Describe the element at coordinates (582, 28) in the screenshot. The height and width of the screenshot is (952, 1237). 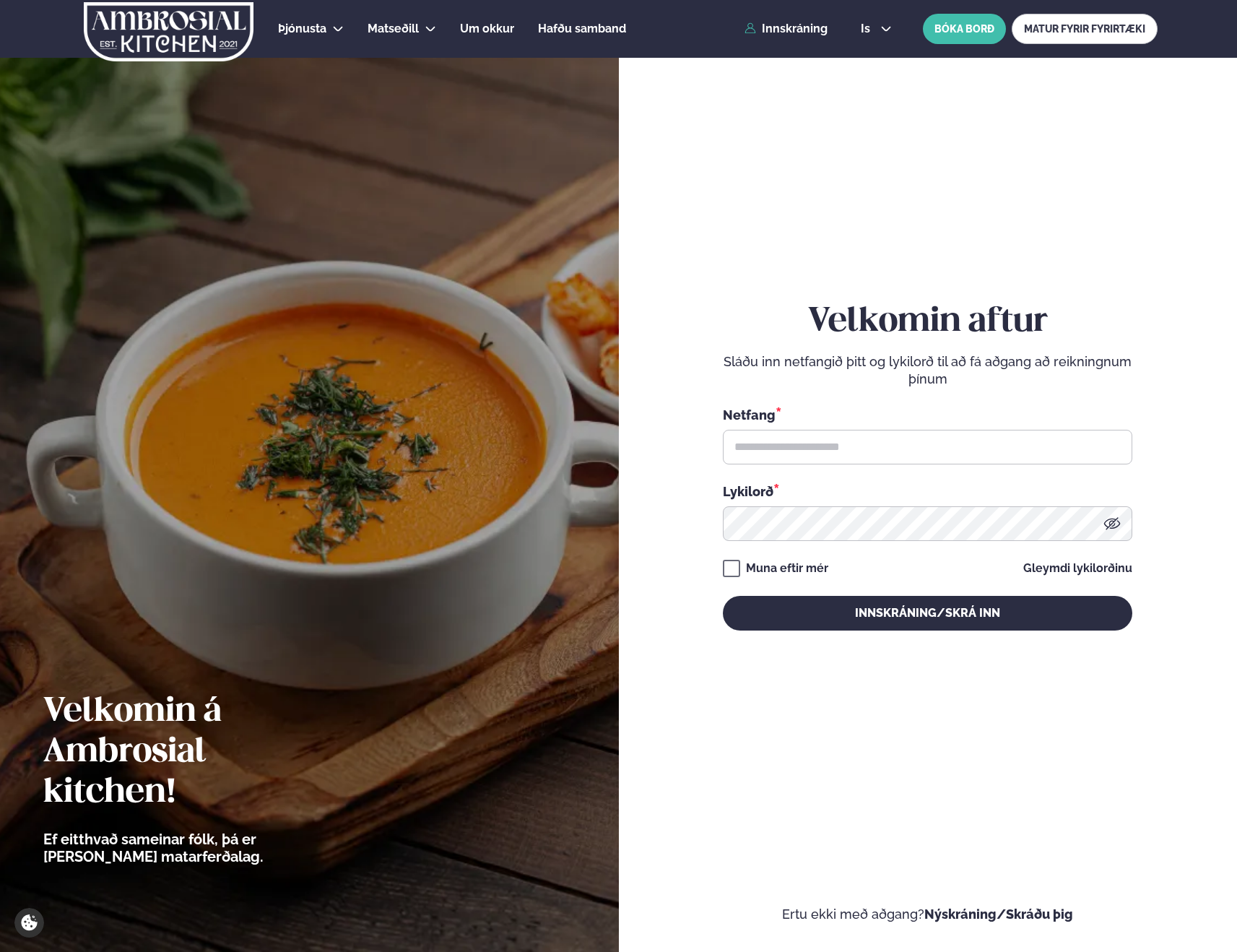
I see `span: Hafðu samband` at that location.